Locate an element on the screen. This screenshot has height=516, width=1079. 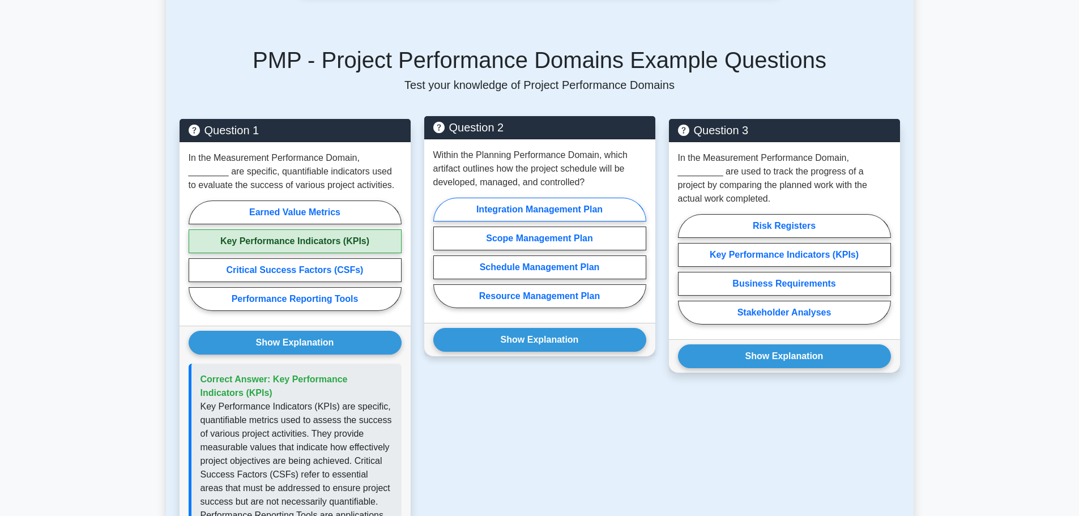
h5: PMP - Project Performance Domains Example Questions is located at coordinates (540, 60).